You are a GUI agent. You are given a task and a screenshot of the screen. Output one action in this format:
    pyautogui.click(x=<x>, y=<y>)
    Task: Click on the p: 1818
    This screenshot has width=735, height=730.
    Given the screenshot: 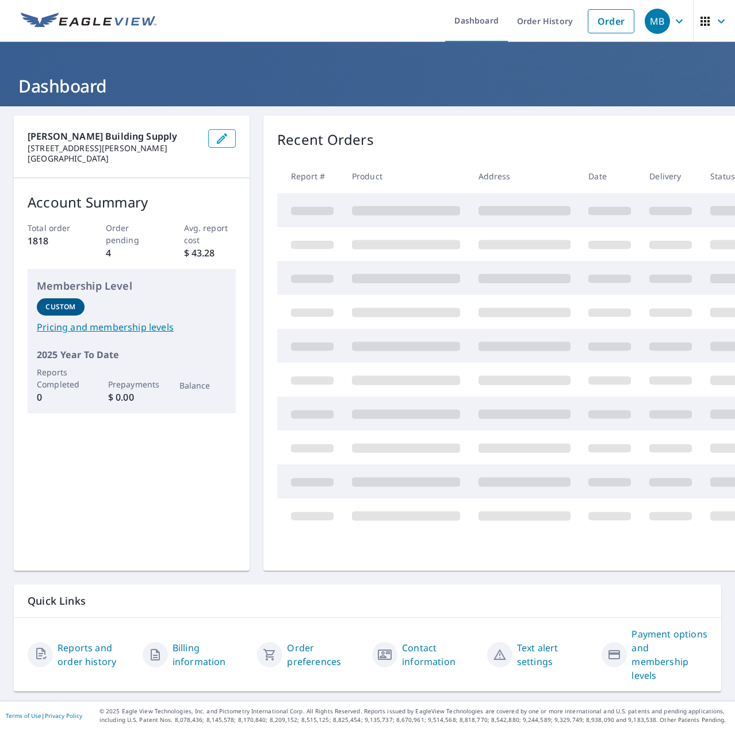 What is the action you would take?
    pyautogui.click(x=53, y=241)
    